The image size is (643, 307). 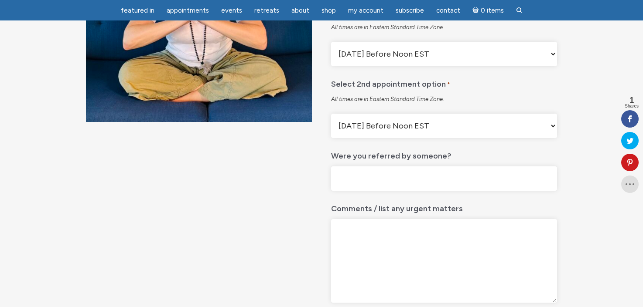 I want to click on span: 0 items, so click(x=492, y=10).